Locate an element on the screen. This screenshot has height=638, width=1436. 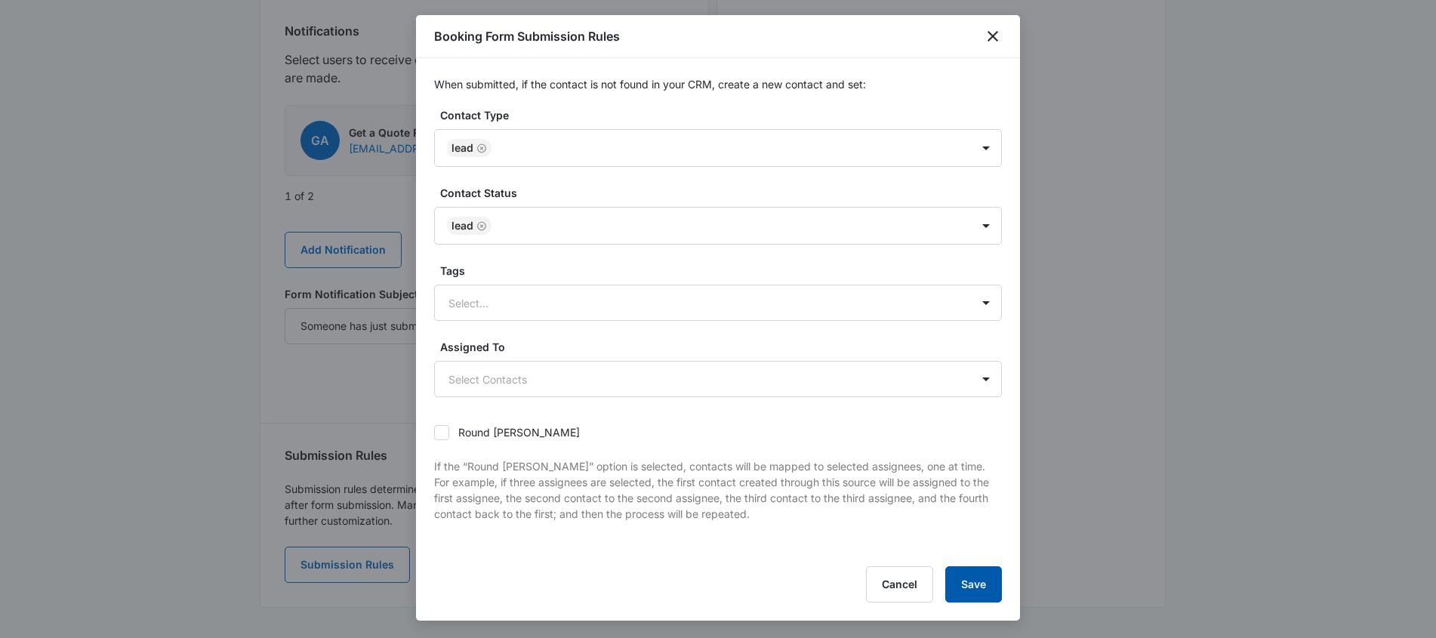
button: Cancel is located at coordinates (899, 584).